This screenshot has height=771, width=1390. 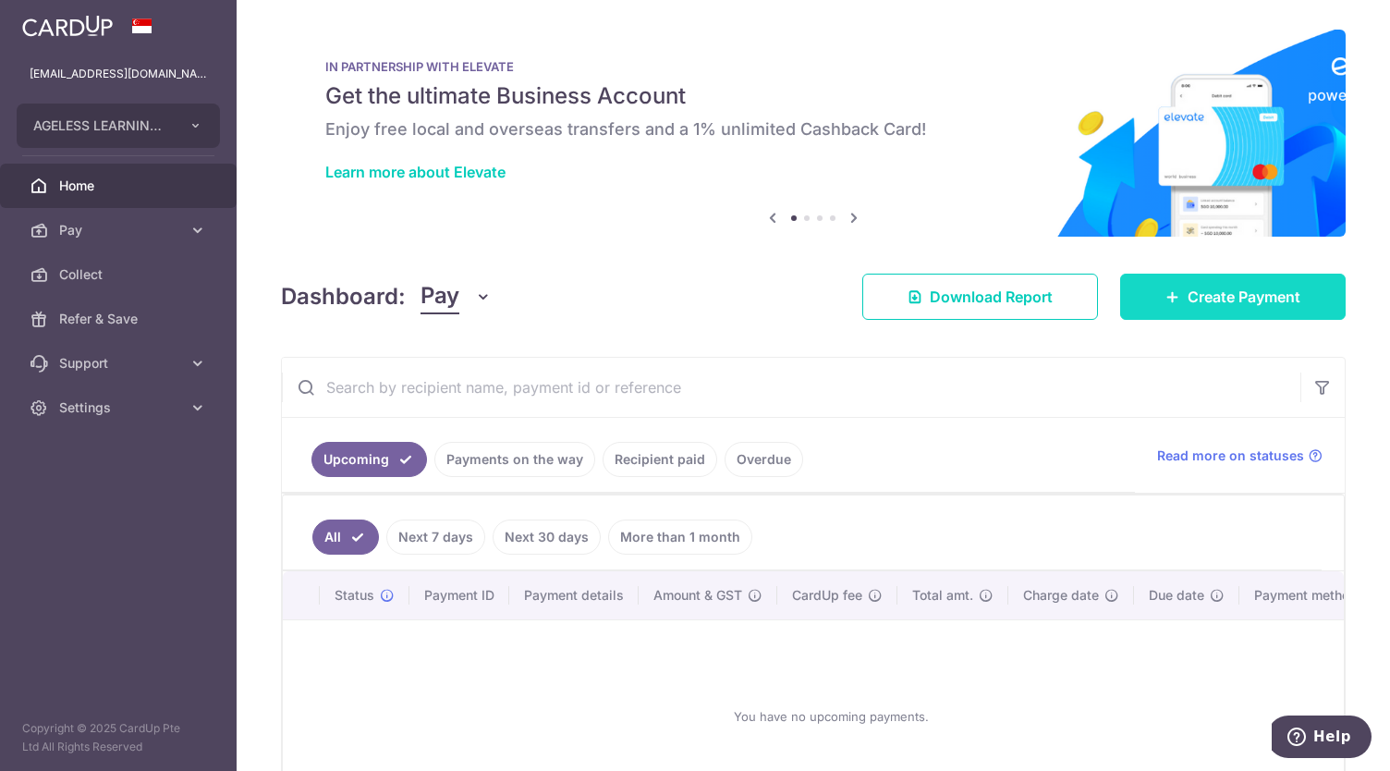 What do you see at coordinates (1230, 456) in the screenshot?
I see `span: Read more on statuses` at bounding box center [1230, 456].